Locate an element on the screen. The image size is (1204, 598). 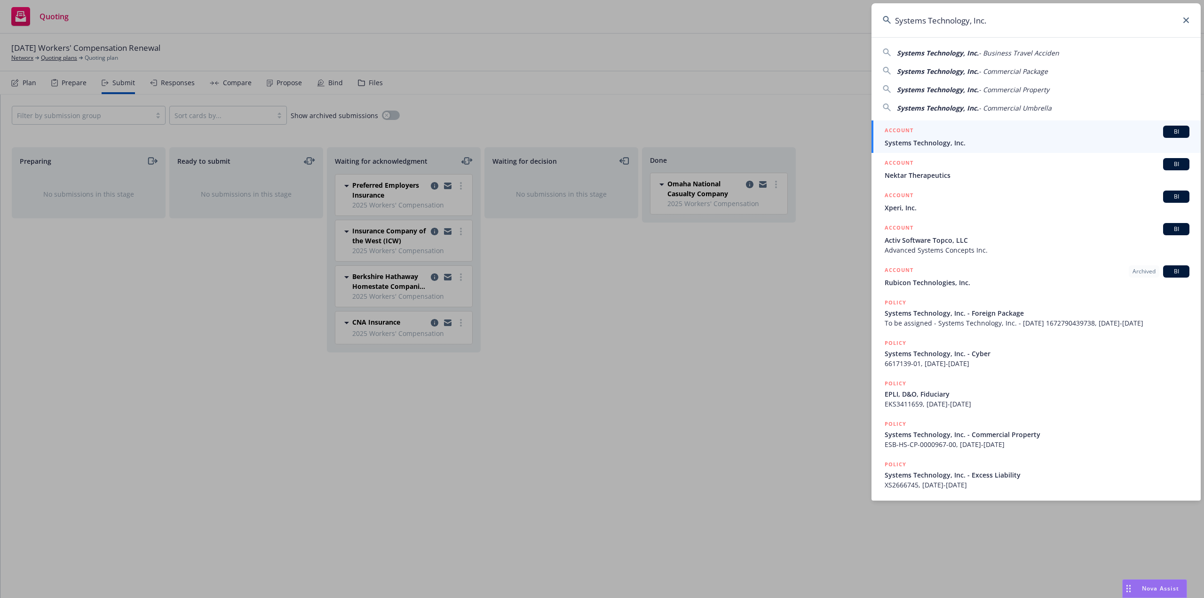
span: Systems Technology, Inc. - Excess Liability is located at coordinates (1037, 475).